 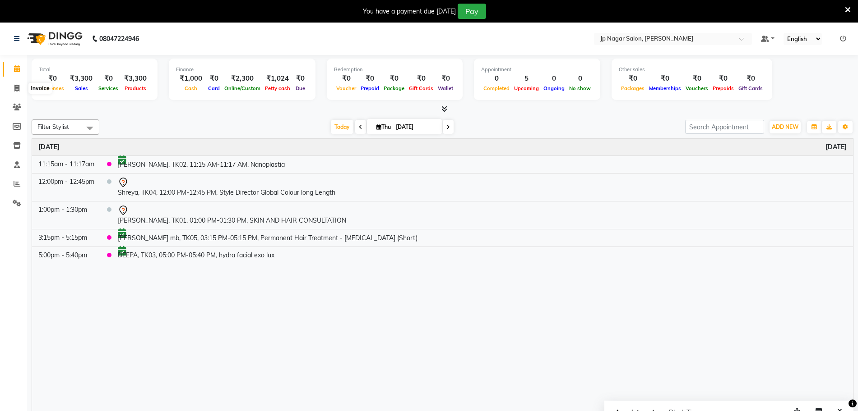 I want to click on div: Total, so click(x=94, y=69).